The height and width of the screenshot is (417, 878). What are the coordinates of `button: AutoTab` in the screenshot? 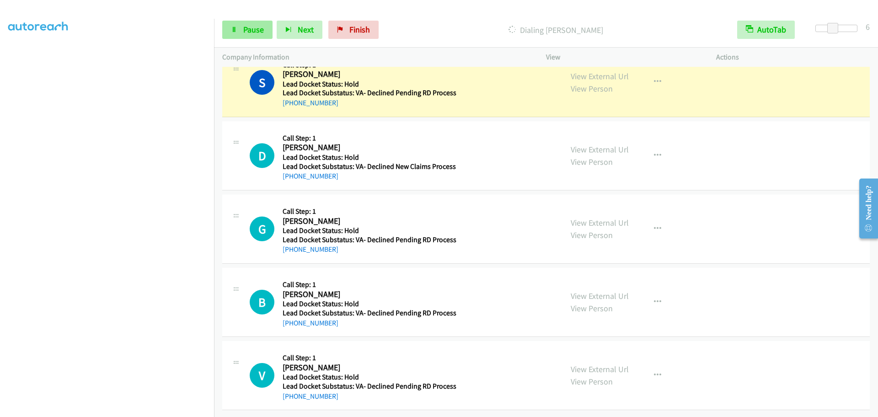 It's located at (766, 30).